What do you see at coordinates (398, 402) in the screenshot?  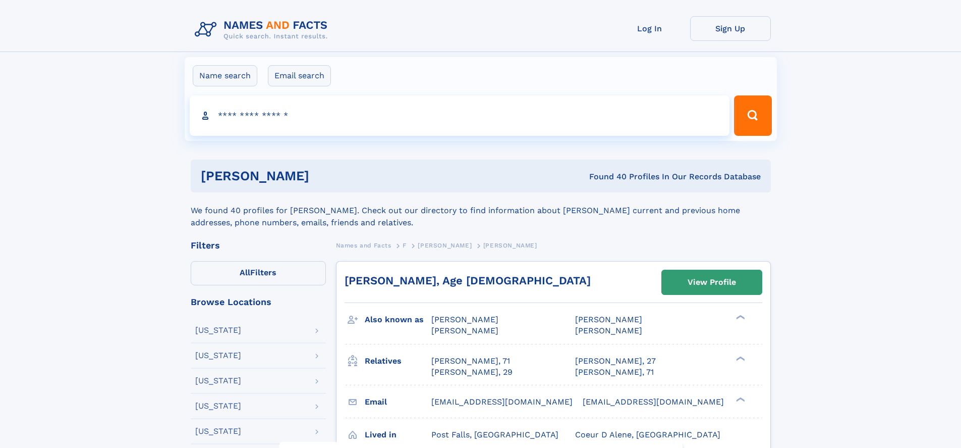 I see `h3: Email` at bounding box center [398, 402].